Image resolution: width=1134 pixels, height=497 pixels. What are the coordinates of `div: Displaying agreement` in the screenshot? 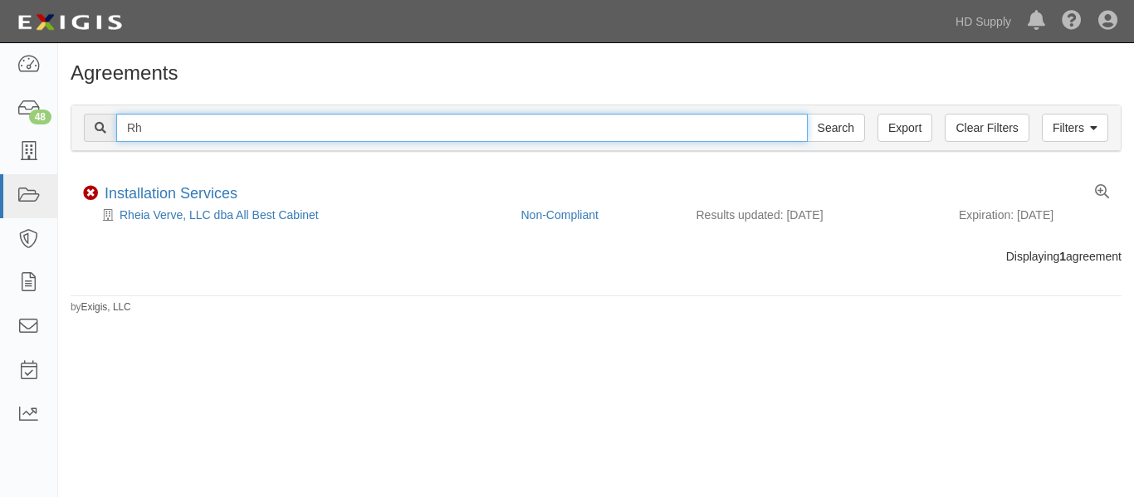 It's located at (596, 257).